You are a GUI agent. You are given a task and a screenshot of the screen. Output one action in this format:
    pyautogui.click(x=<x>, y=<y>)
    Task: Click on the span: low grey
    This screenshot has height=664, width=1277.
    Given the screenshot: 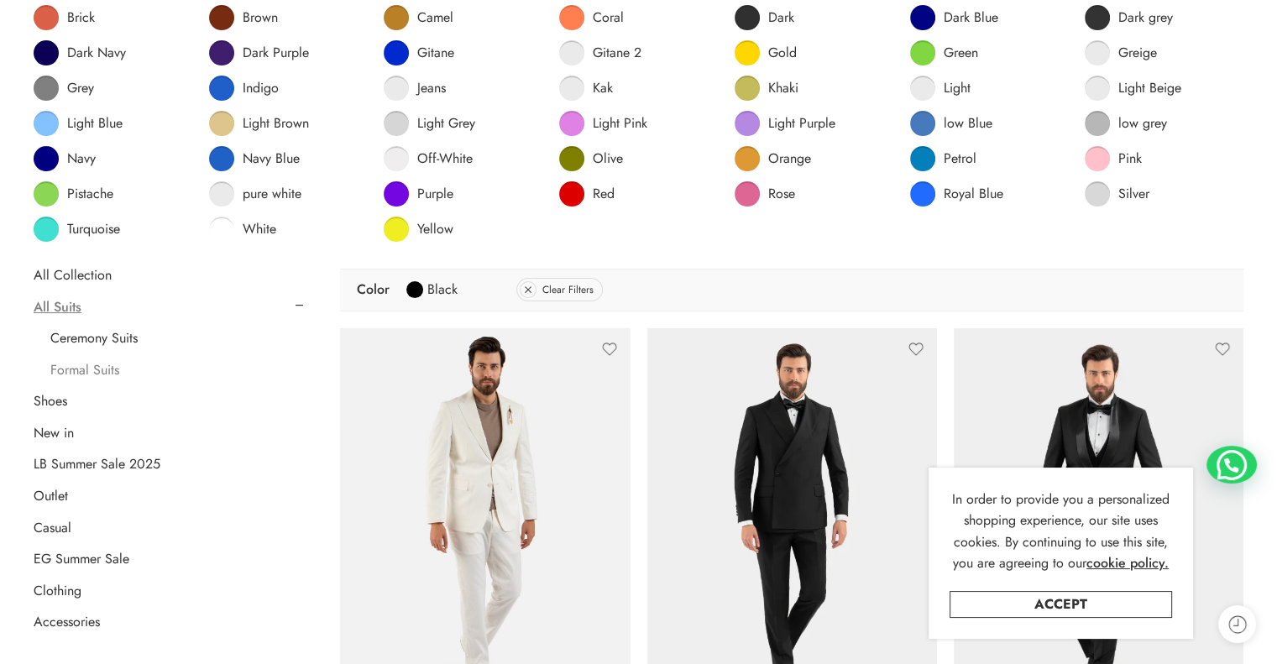 What is the action you would take?
    pyautogui.click(x=1142, y=123)
    